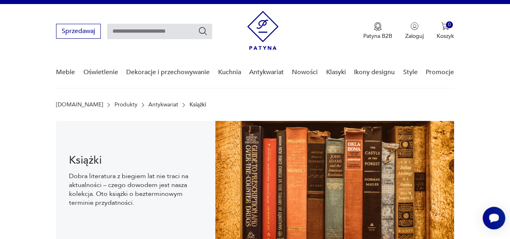 This screenshot has height=239, width=510. What do you see at coordinates (136, 161) in the screenshot?
I see `h1: Książki` at bounding box center [136, 161].